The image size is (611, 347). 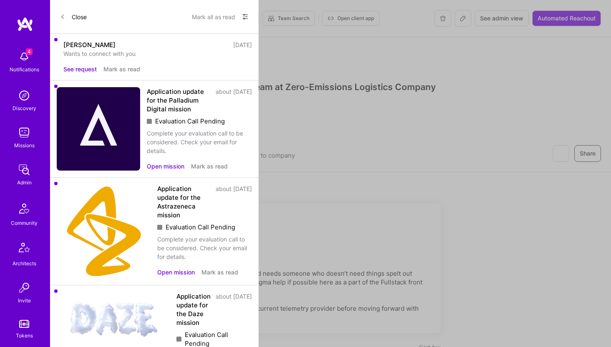 I want to click on img: tokens, so click(x=24, y=323).